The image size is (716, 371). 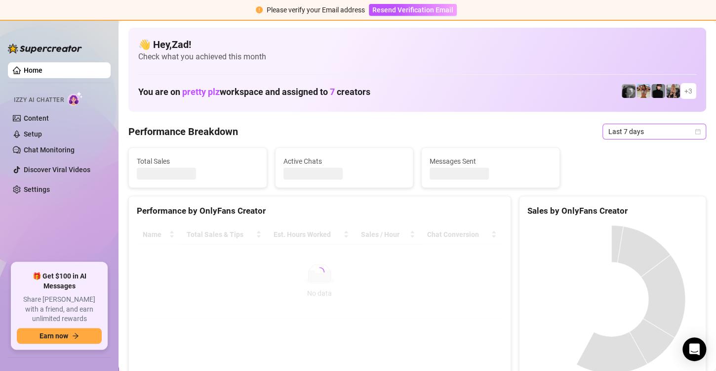 What do you see at coordinates (33, 70) in the screenshot?
I see `a: Home` at bounding box center [33, 70].